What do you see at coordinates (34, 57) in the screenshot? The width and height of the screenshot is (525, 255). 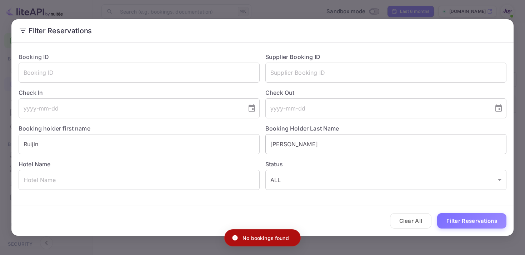 I see `label: Booking ID` at bounding box center [34, 57].